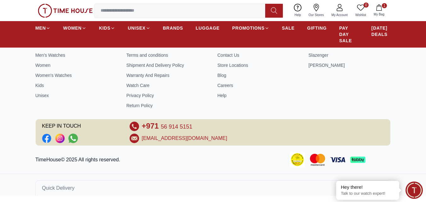 The width and height of the screenshot is (426, 202). I want to click on a: Shipment And Delivery Policy, so click(167, 65).